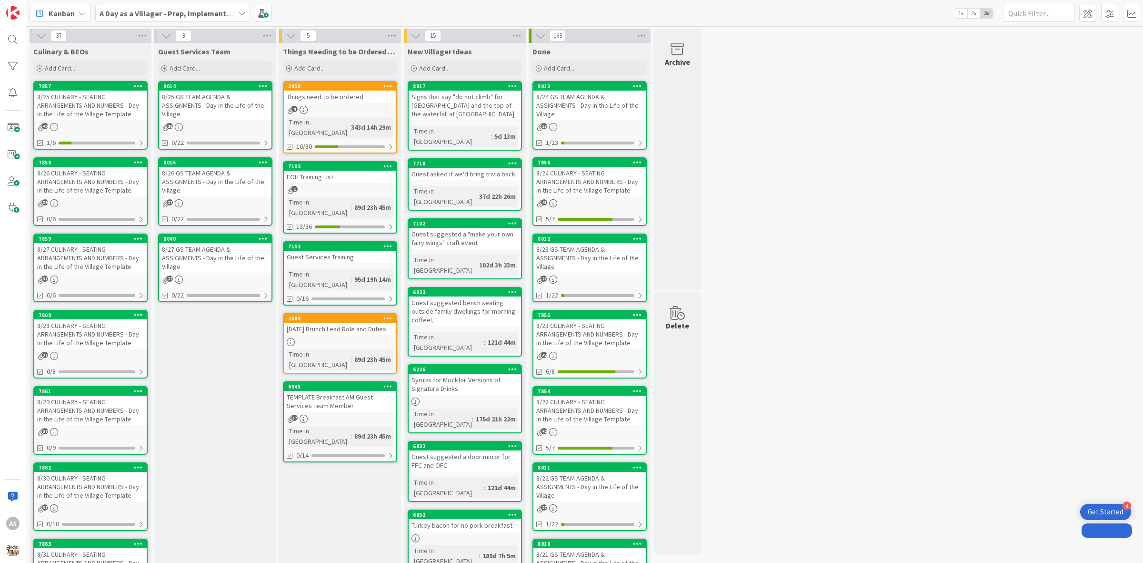 Image resolution: width=1143 pixels, height=563 pixels. I want to click on div: 6832, so click(465, 446).